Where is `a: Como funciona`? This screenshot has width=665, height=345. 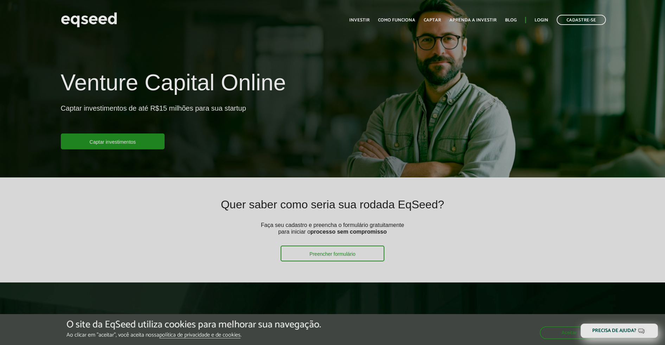 a: Como funciona is located at coordinates (396, 20).